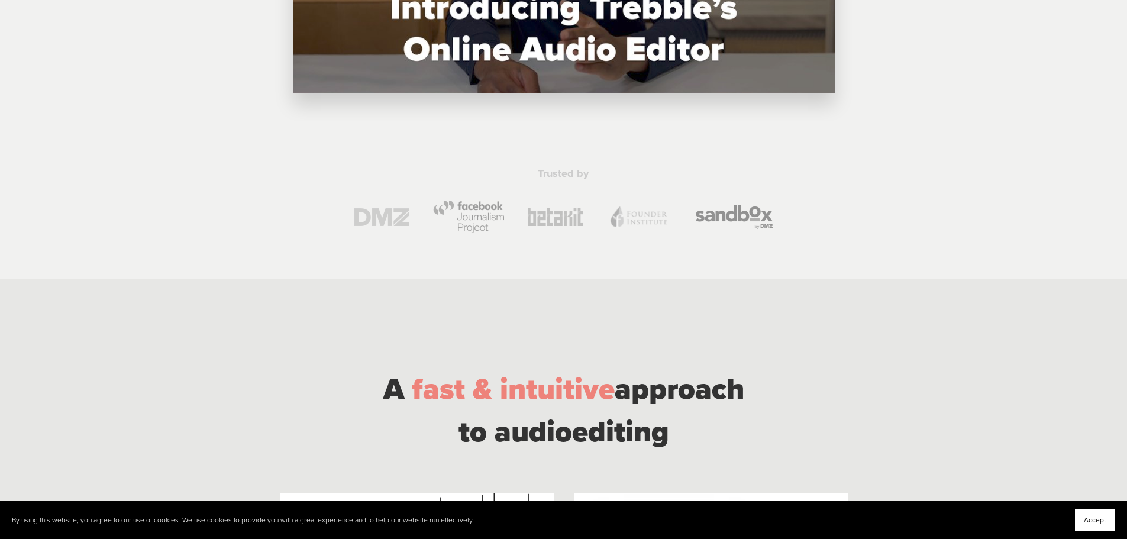  Describe the element at coordinates (564, 411) in the screenshot. I see `div: approach to audio` at that location.